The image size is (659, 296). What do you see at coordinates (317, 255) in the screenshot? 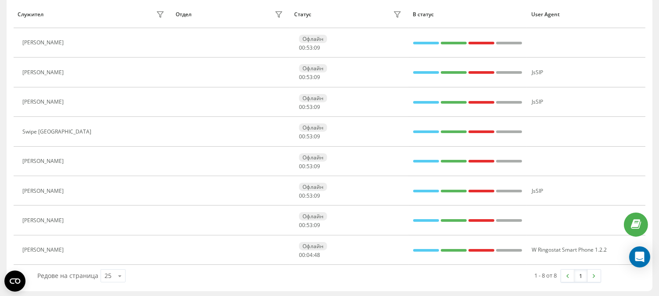
I see `span: 48` at bounding box center [317, 255].